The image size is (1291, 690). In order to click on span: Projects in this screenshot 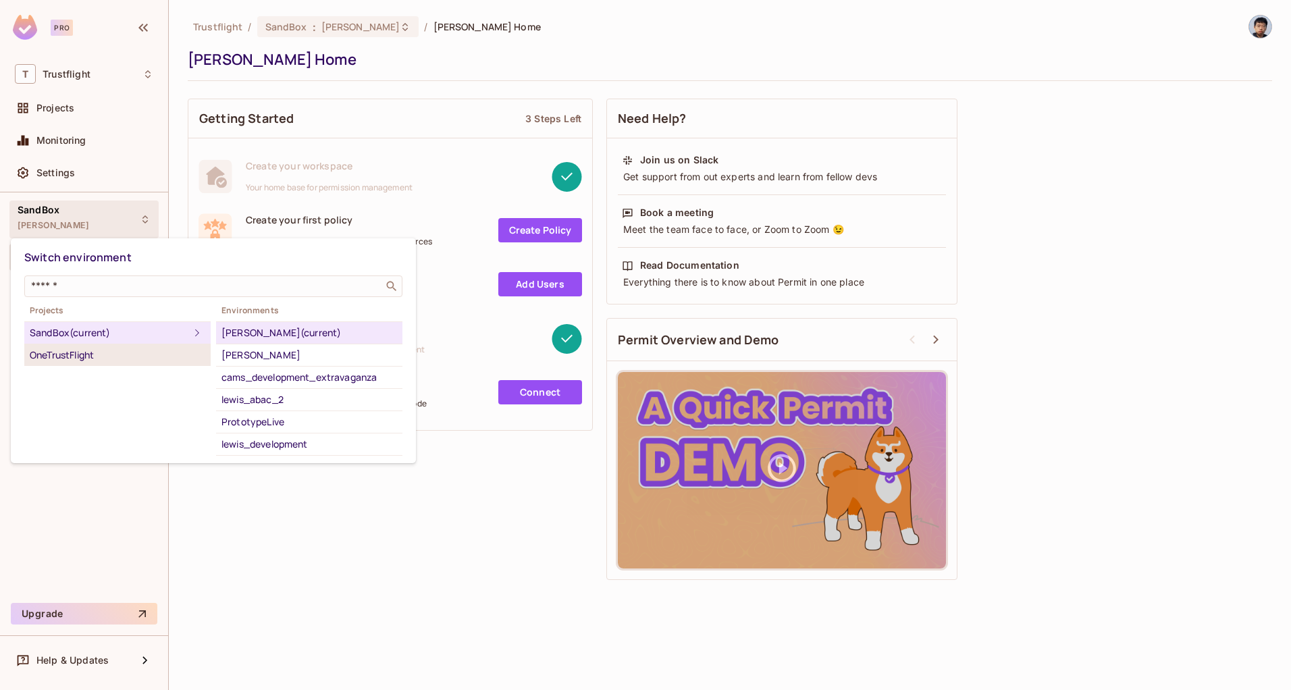, I will do `click(117, 311)`.